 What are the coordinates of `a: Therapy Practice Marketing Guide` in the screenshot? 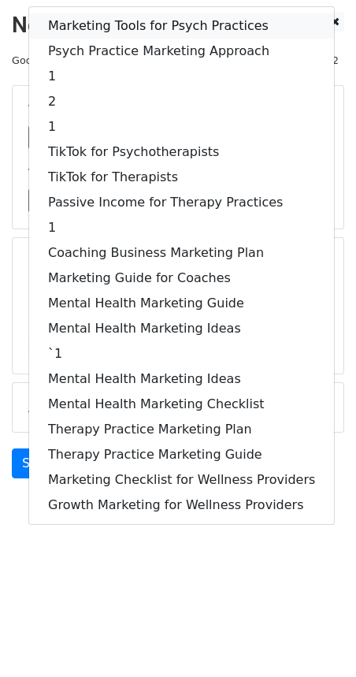 It's located at (181, 455).